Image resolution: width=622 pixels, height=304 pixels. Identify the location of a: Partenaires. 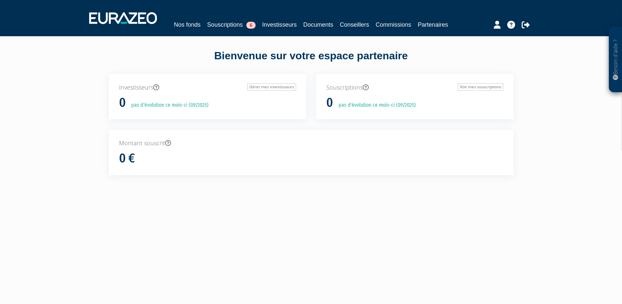
(433, 25).